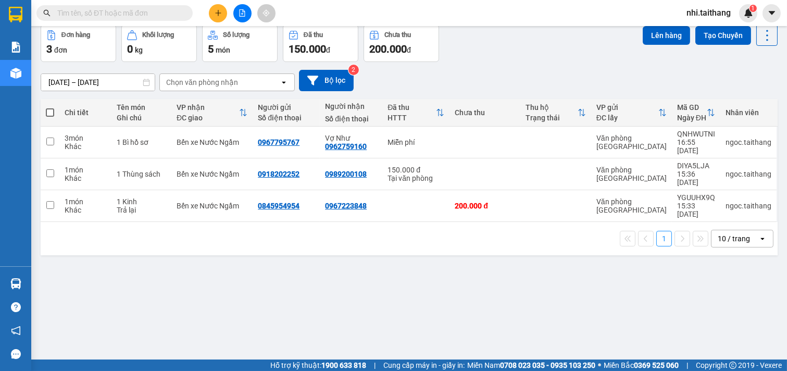 The width and height of the screenshot is (787, 371). I want to click on div: Nhân viên, so click(748, 112).